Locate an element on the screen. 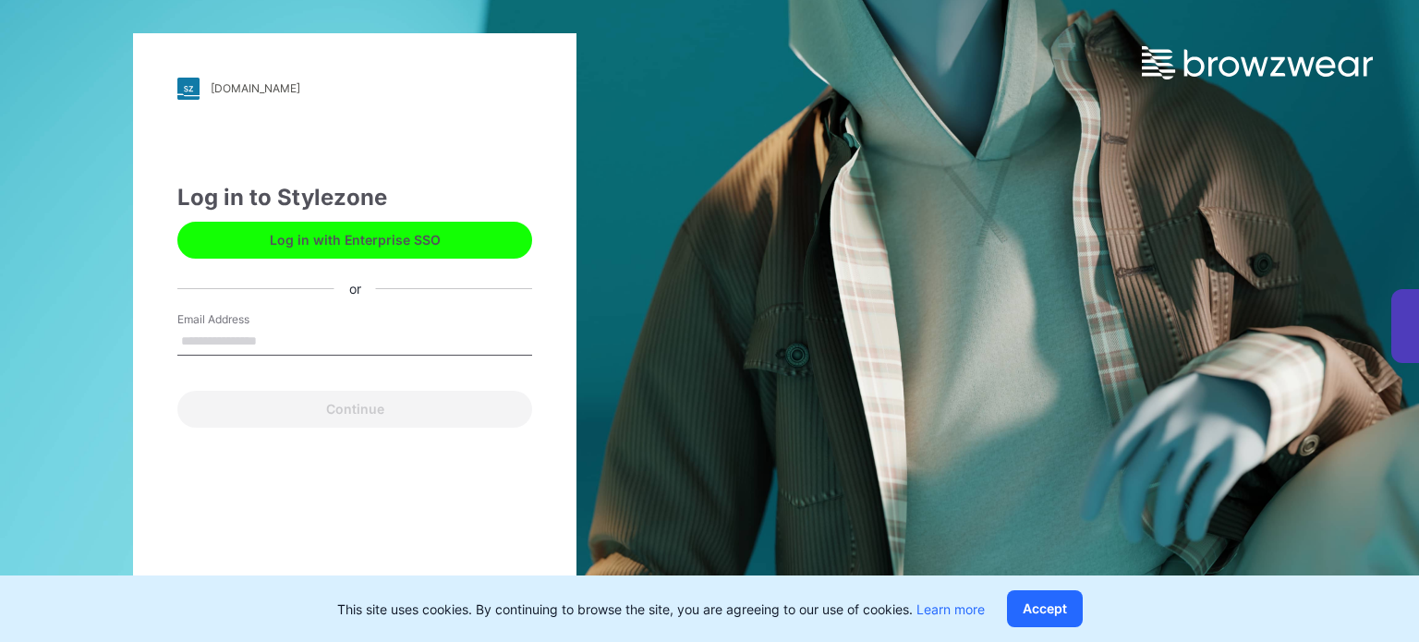  label: Email Address is located at coordinates (242, 320).